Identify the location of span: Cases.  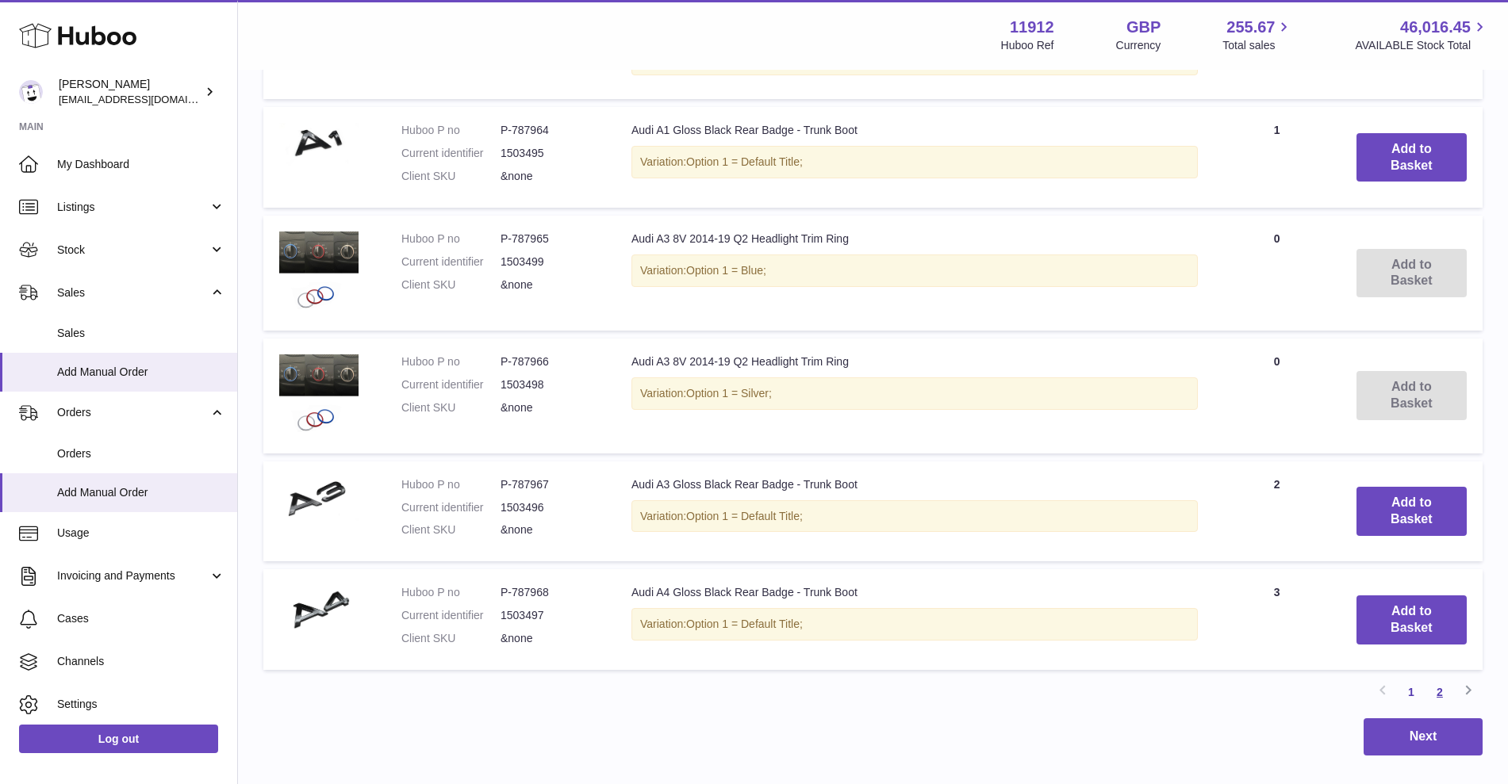
(141, 619).